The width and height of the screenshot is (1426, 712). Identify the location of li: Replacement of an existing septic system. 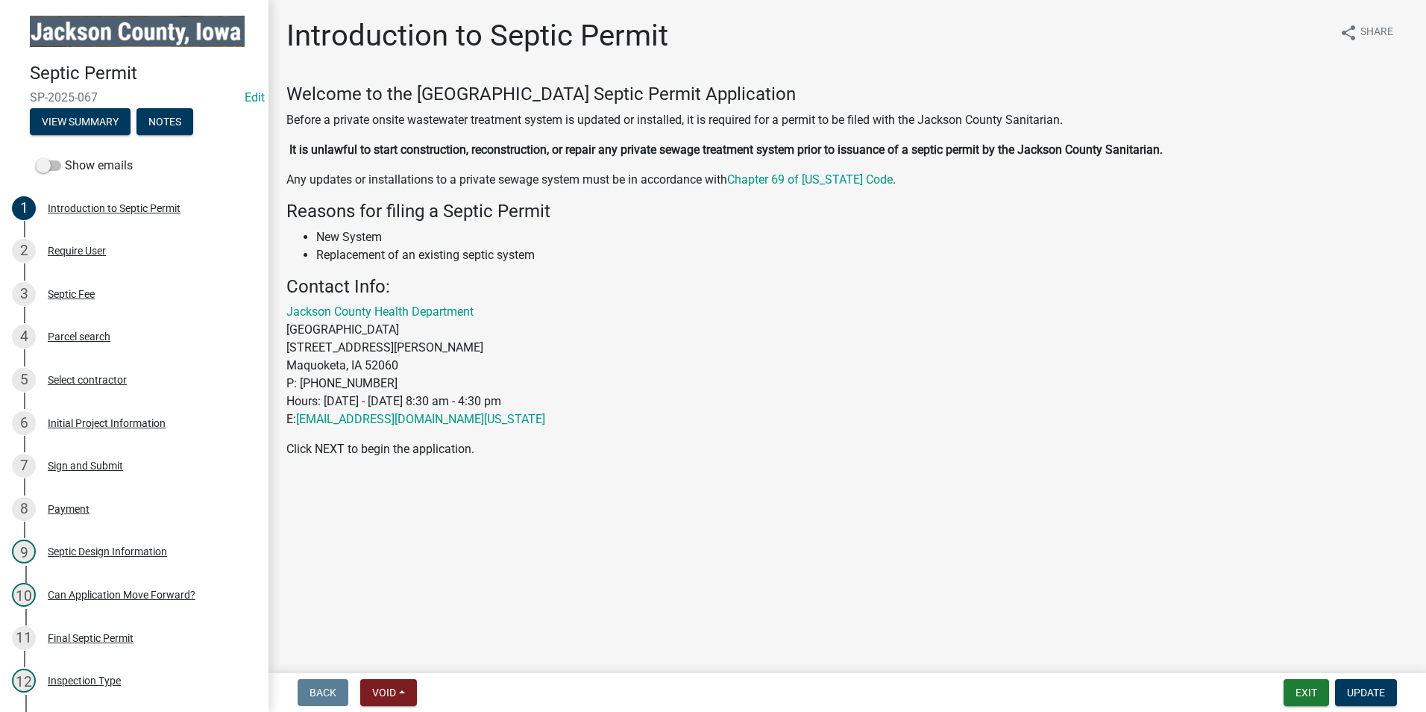
(862, 255).